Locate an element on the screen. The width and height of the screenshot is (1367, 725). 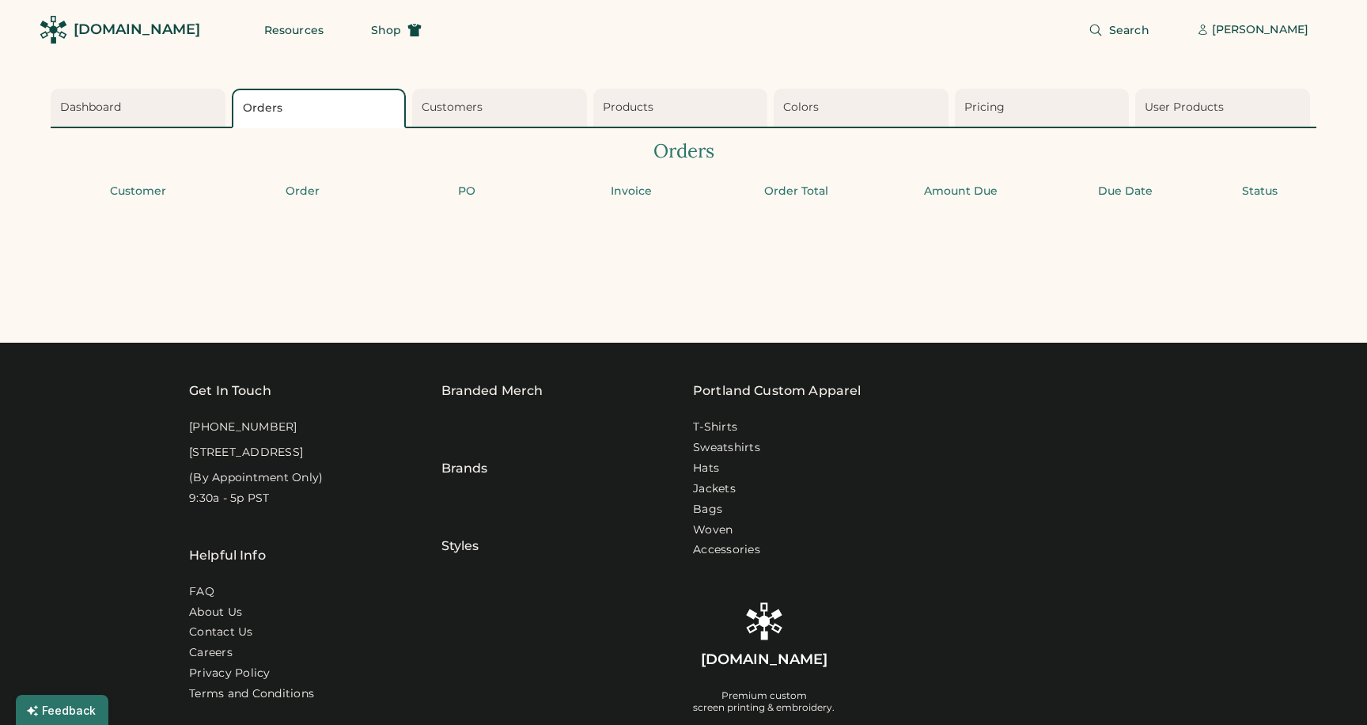
a: Hats is located at coordinates (706, 468).